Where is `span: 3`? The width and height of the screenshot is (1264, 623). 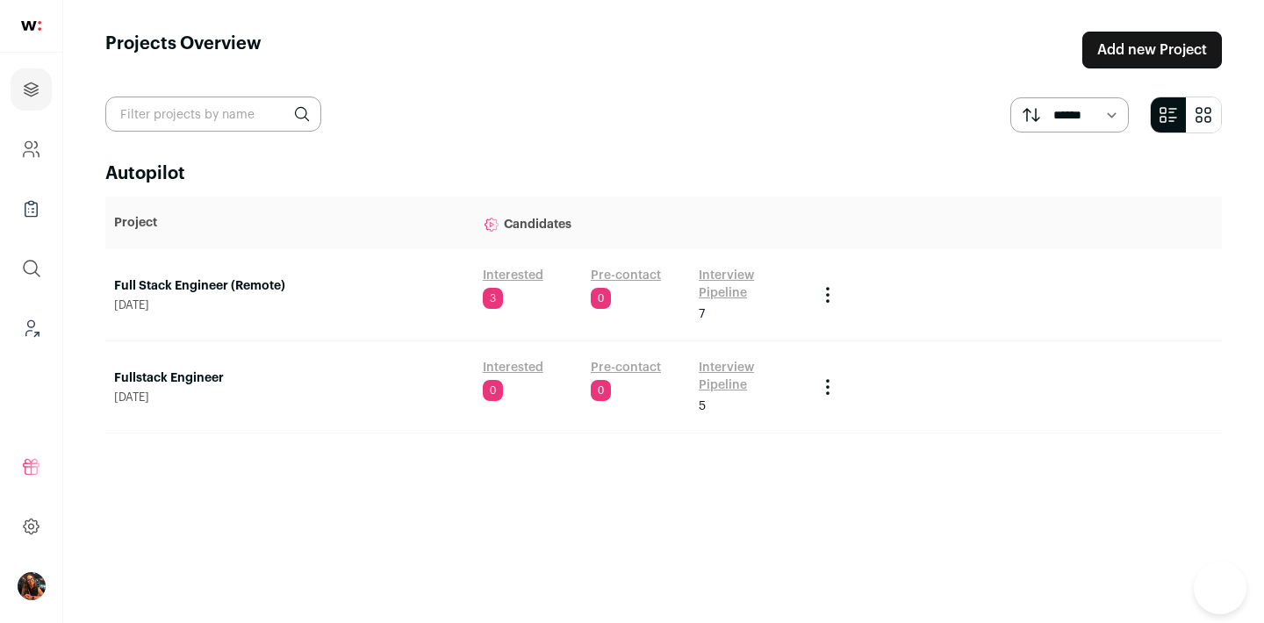 span: 3 is located at coordinates (492, 298).